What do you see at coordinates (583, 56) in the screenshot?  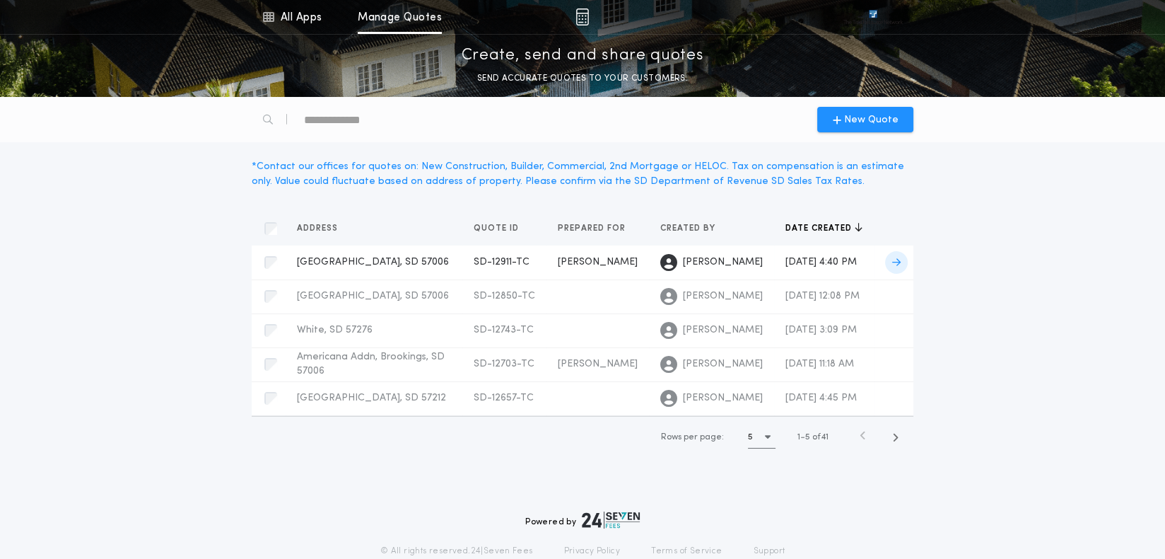 I see `p: Create, send and share quotes` at bounding box center [583, 56].